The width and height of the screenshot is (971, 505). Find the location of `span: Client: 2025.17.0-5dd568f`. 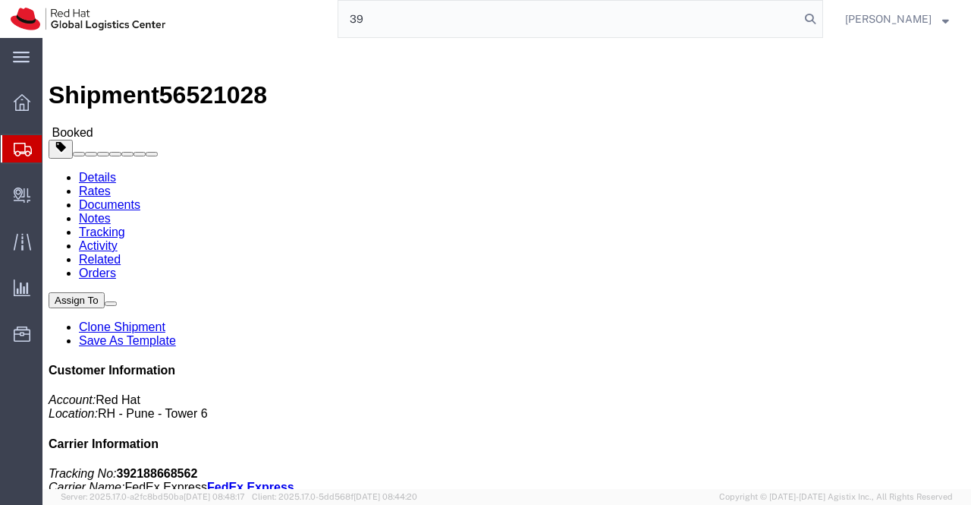

span: Client: 2025.17.0-5dd568f is located at coordinates (335, 496).